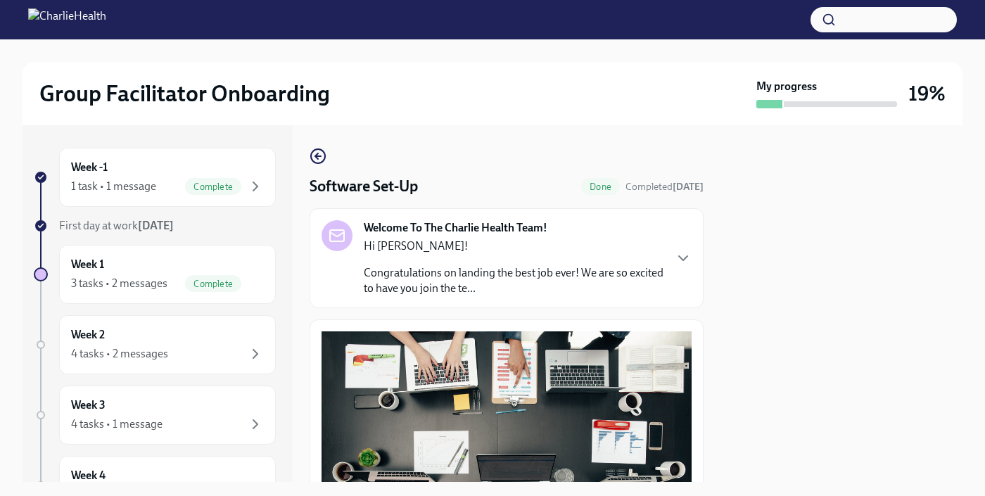 This screenshot has height=496, width=985. I want to click on div: 1 task • 1 message, so click(113, 187).